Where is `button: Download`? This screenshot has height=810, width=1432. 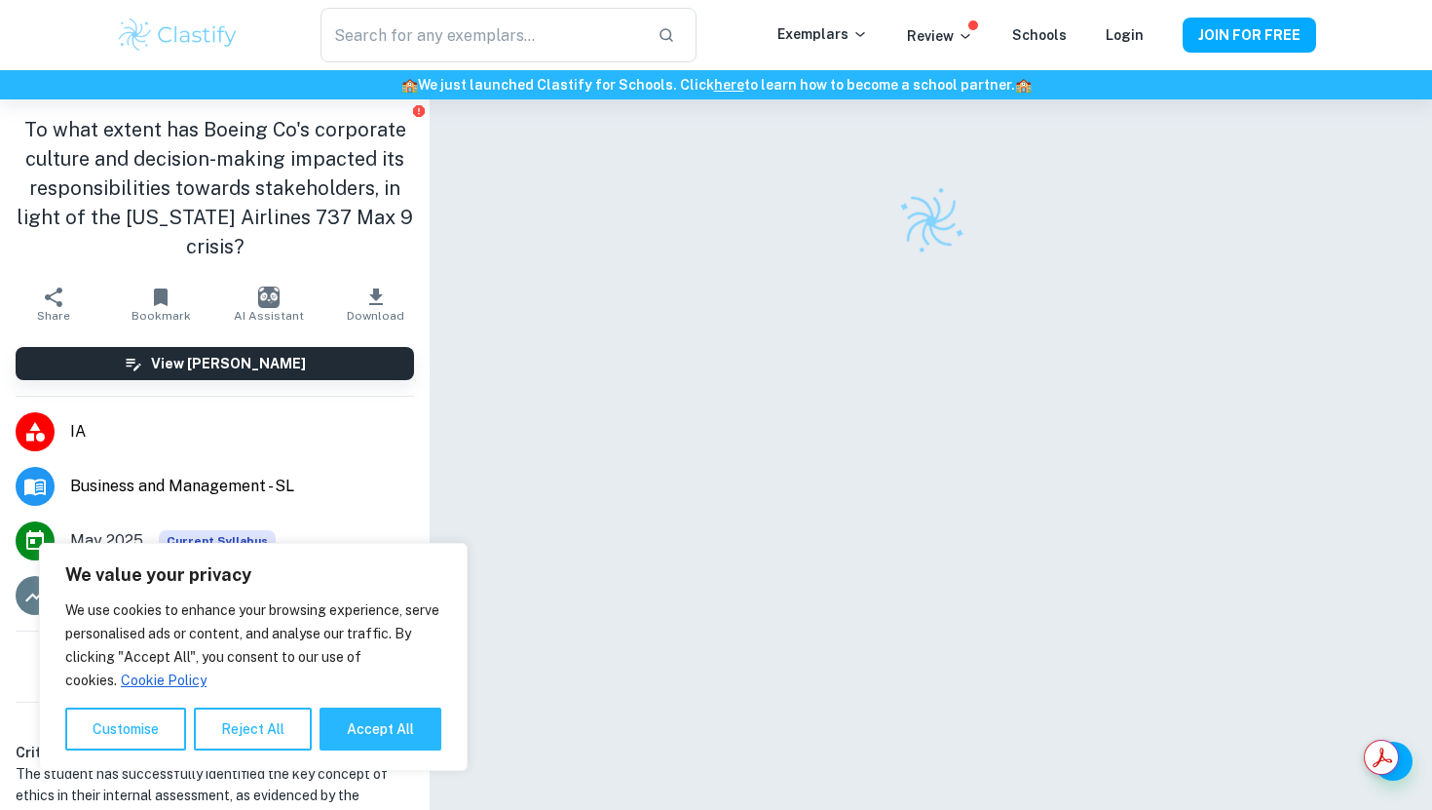
button: Download is located at coordinates (376, 304).